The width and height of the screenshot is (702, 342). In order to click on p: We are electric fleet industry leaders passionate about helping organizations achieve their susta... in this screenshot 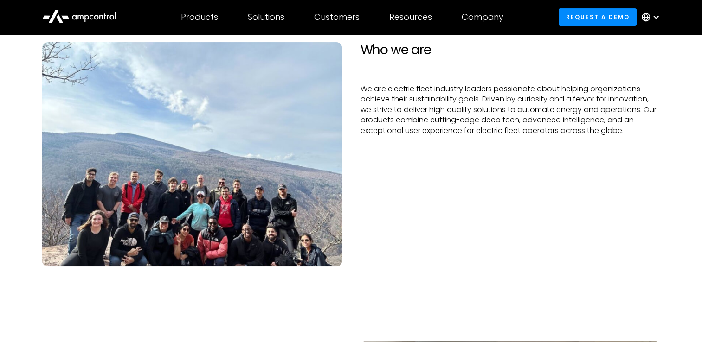, I will do `click(510, 110)`.